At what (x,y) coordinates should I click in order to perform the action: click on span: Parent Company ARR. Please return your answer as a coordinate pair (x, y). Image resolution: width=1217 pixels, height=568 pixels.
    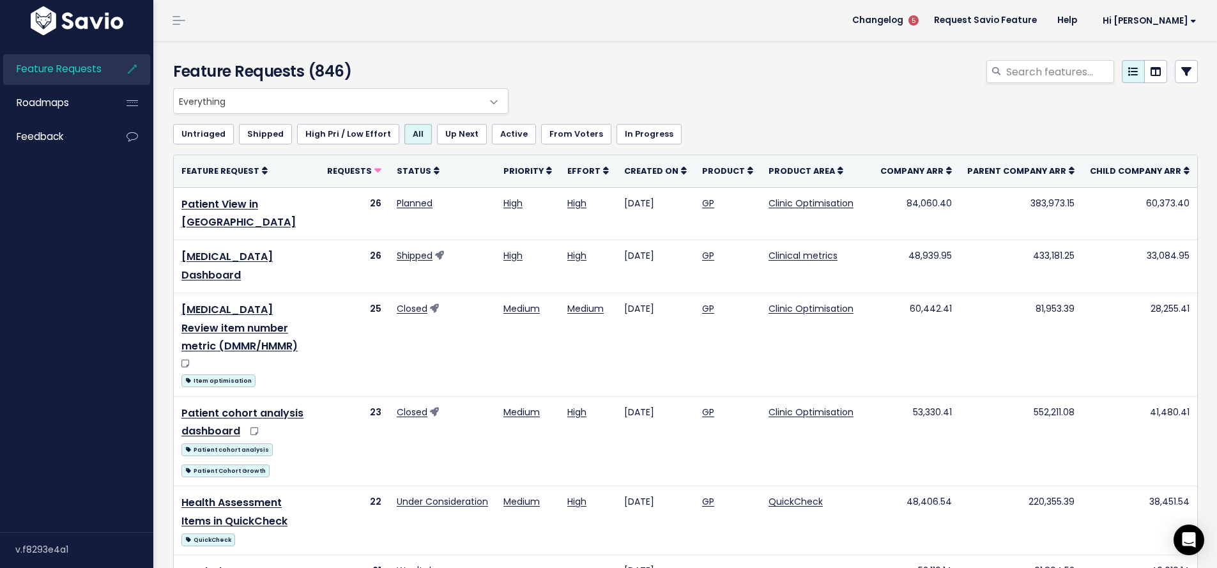
    Looking at the image, I should click on (1016, 171).